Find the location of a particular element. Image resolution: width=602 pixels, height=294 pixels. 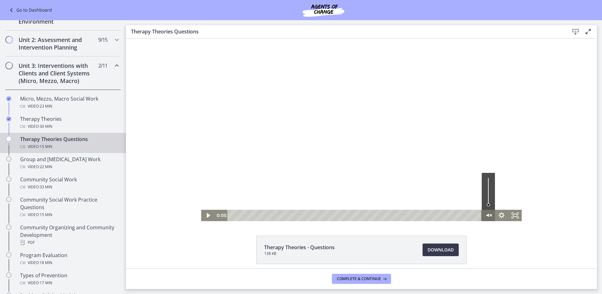

a: Go to Dashboard is located at coordinates (30, 10).